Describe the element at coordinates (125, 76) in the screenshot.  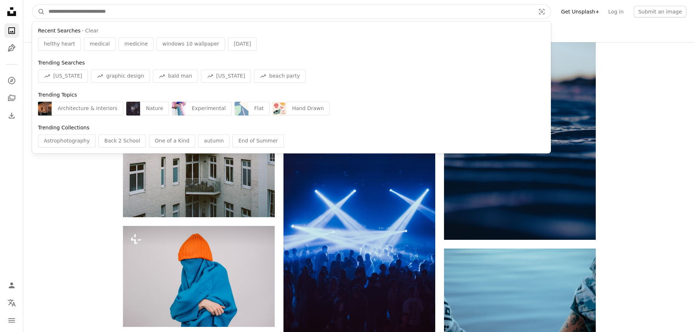
I see `span: graphic design` at that location.